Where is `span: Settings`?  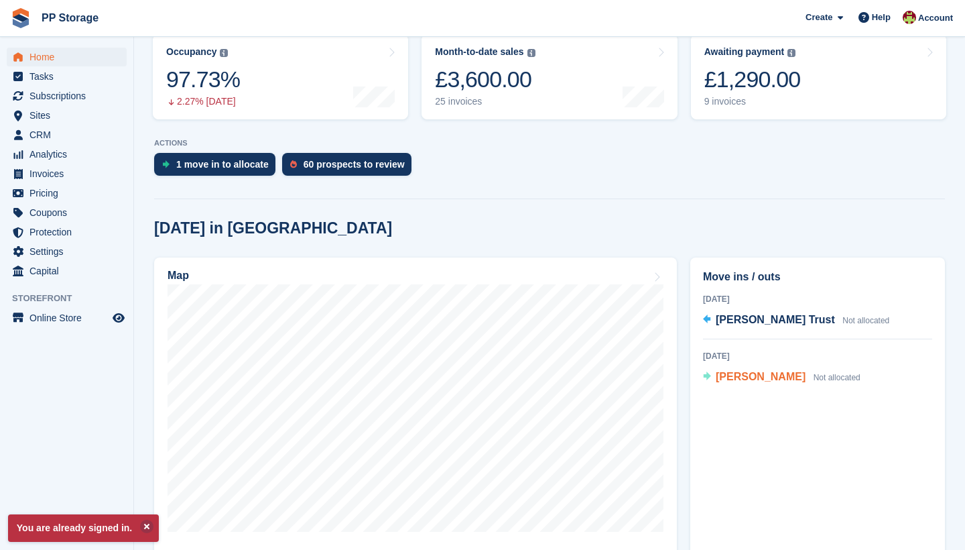 span: Settings is located at coordinates (70, 251).